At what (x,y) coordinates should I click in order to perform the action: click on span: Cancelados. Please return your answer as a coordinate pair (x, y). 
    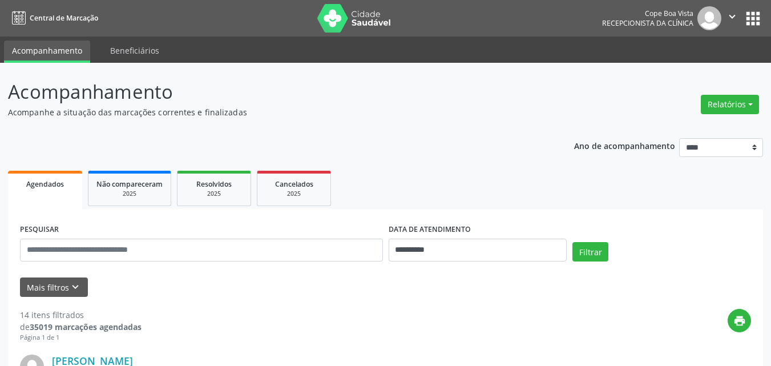
    Looking at the image, I should click on (294, 184).